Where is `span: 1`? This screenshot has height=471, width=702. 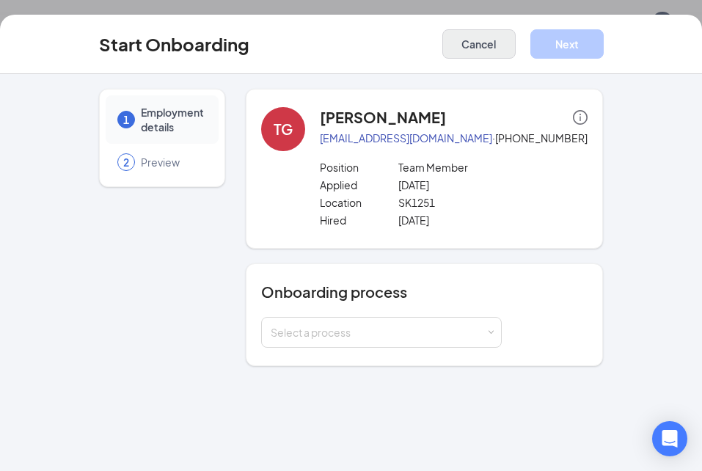 span: 1 is located at coordinates (126, 120).